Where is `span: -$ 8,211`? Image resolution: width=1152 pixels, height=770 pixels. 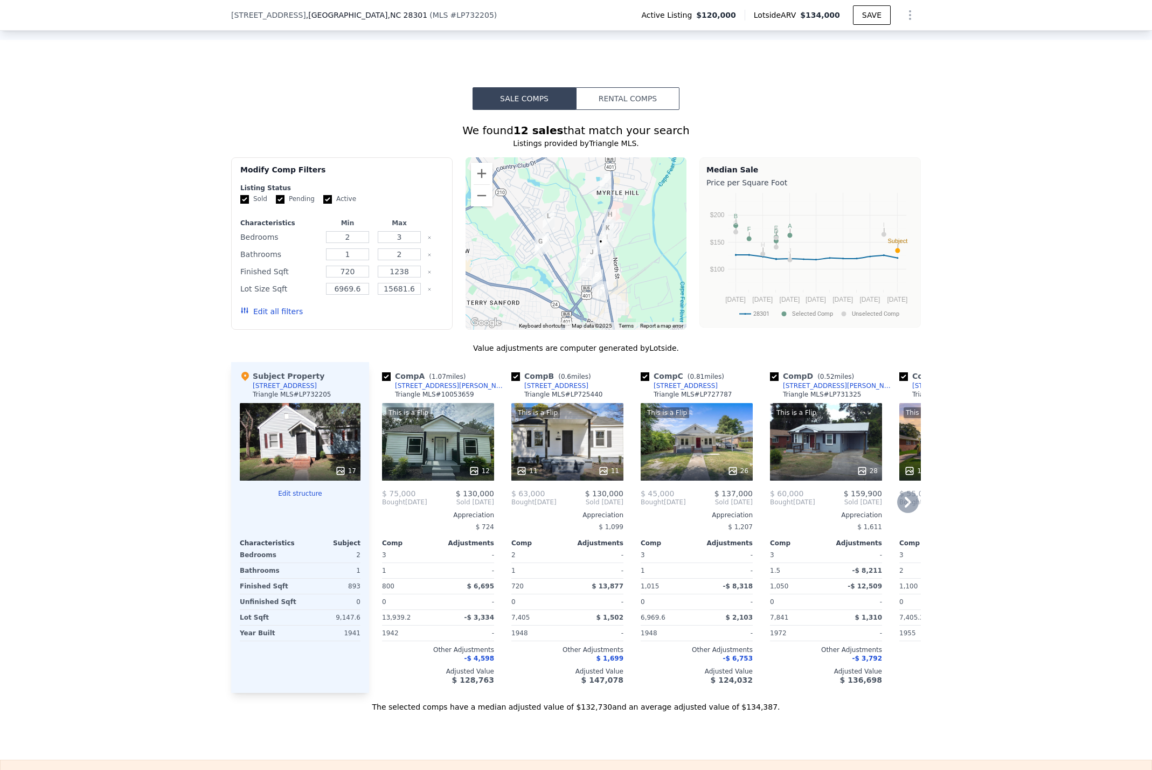
span: -$ 8,211 is located at coordinates (867, 571).